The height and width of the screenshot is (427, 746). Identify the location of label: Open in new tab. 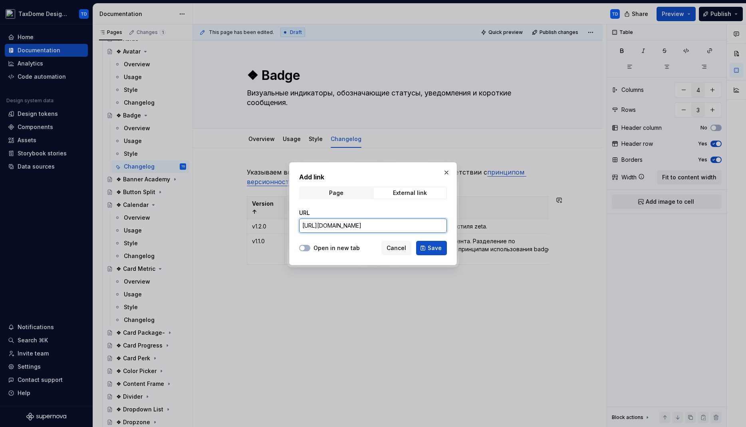
(337, 248).